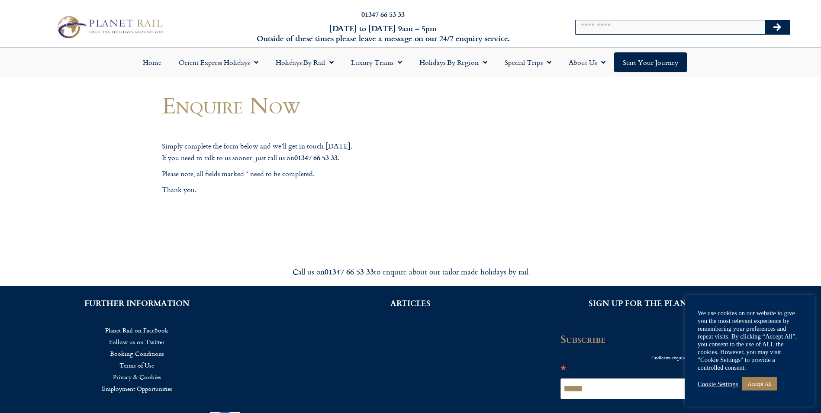  Describe the element at coordinates (718, 384) in the screenshot. I see `a: Cookie Settings` at that location.